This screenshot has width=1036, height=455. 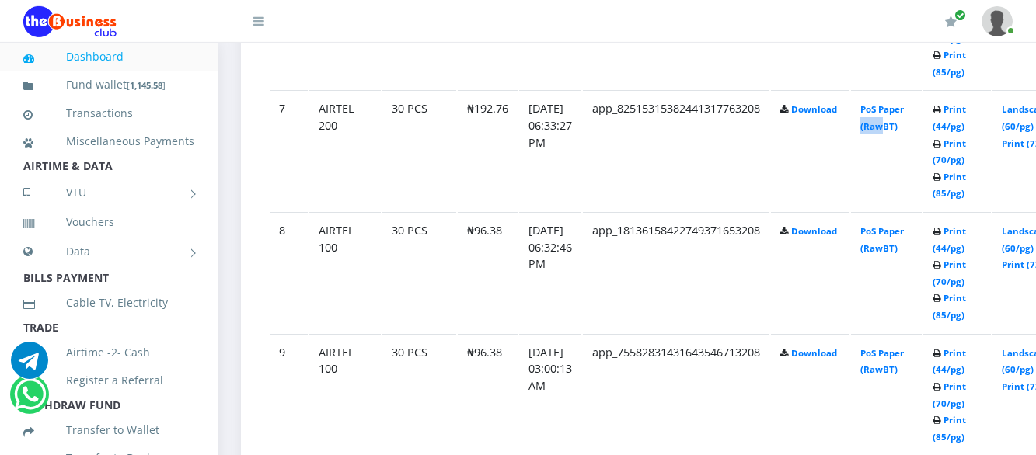 What do you see at coordinates (951, 22) in the screenshot?
I see `i: Renew/Upgrade Subscription` at bounding box center [951, 22].